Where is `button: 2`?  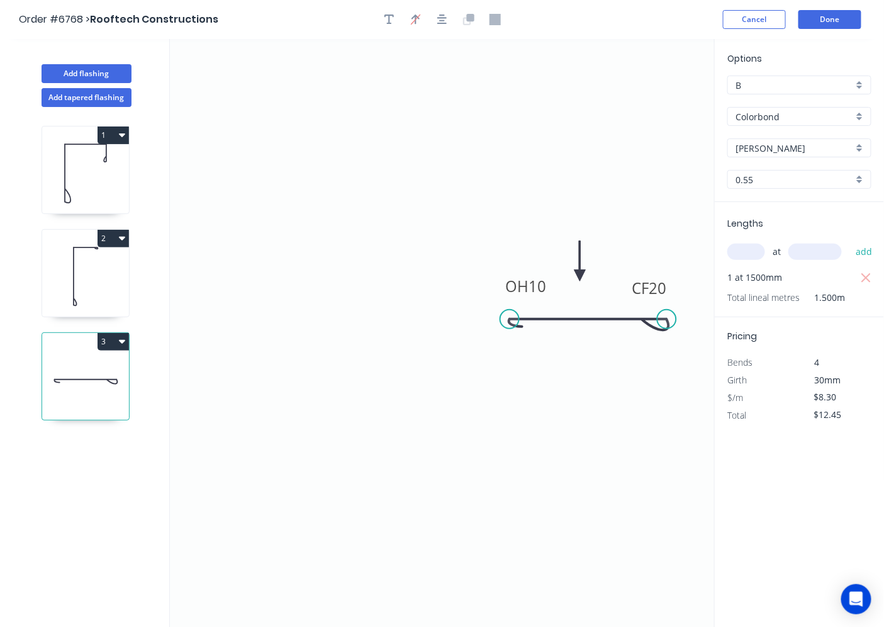
button: 2 is located at coordinates (113, 239).